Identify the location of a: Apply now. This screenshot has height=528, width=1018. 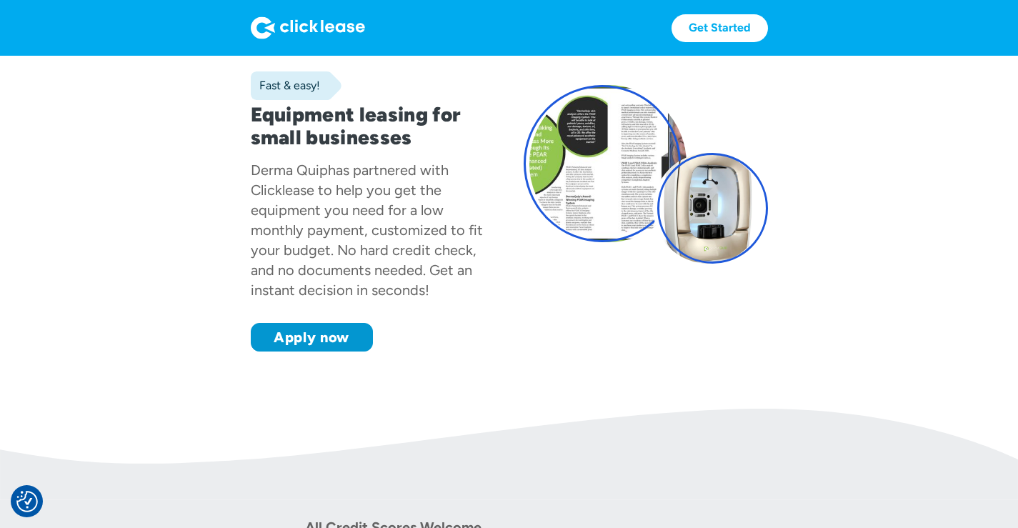
(311, 337).